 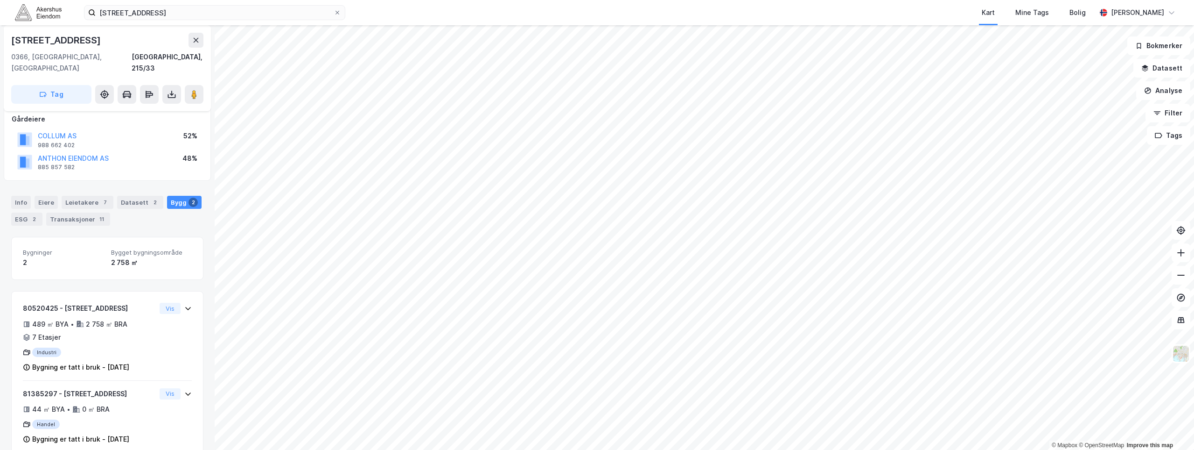 I want to click on input: Søk på adresse, matrikkel, gårdeiere, leietakere eller personer, so click(x=215, y=13).